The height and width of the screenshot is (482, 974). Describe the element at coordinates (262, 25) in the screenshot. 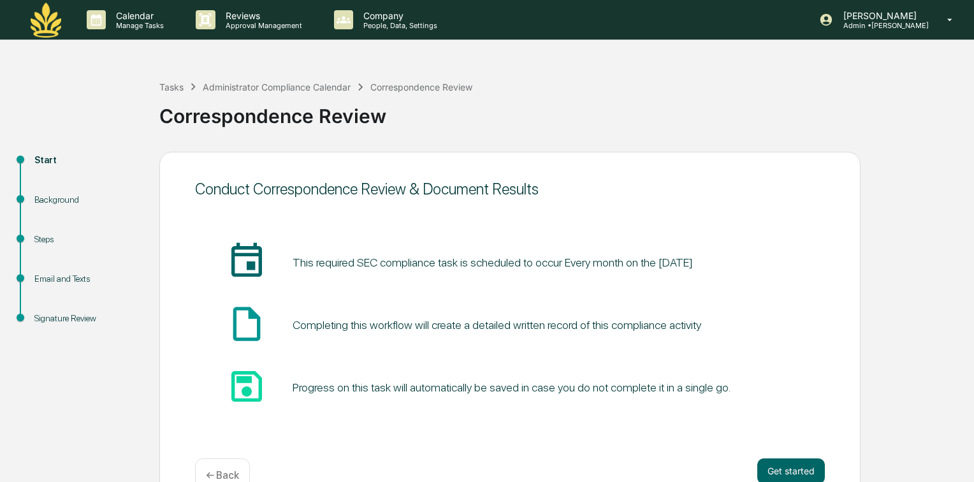

I see `p: Approval Management` at that location.